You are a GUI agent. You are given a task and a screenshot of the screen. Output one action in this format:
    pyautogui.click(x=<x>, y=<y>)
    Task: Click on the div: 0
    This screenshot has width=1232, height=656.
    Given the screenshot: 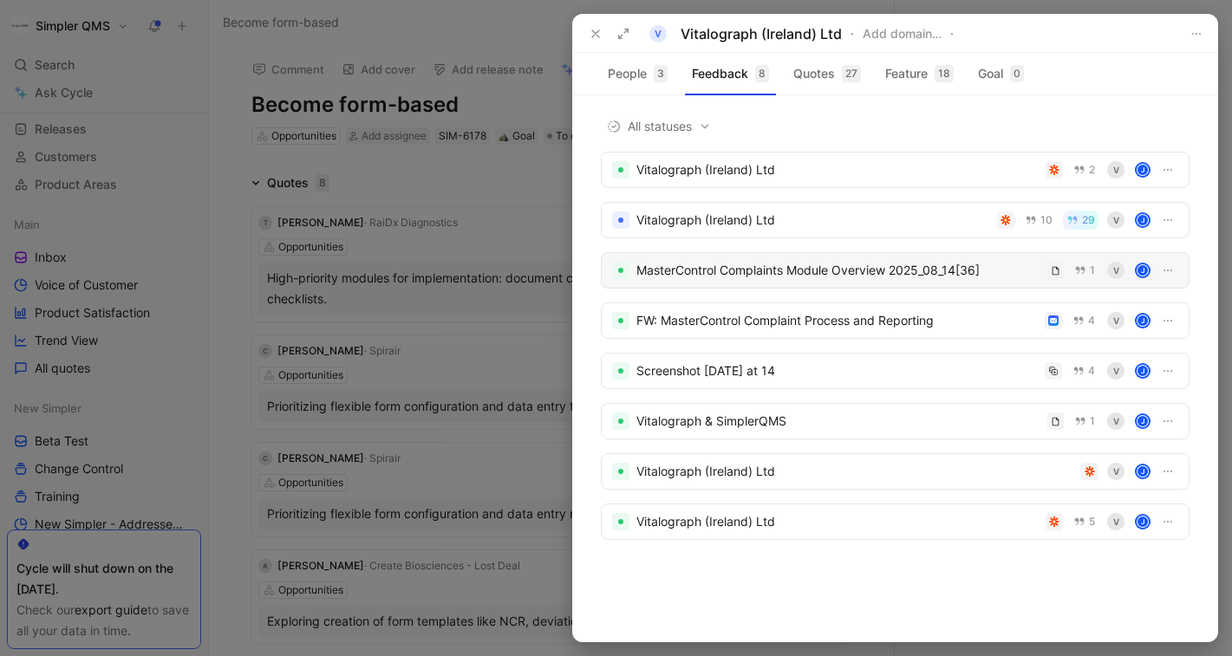 What is the action you would take?
    pyautogui.click(x=1017, y=74)
    